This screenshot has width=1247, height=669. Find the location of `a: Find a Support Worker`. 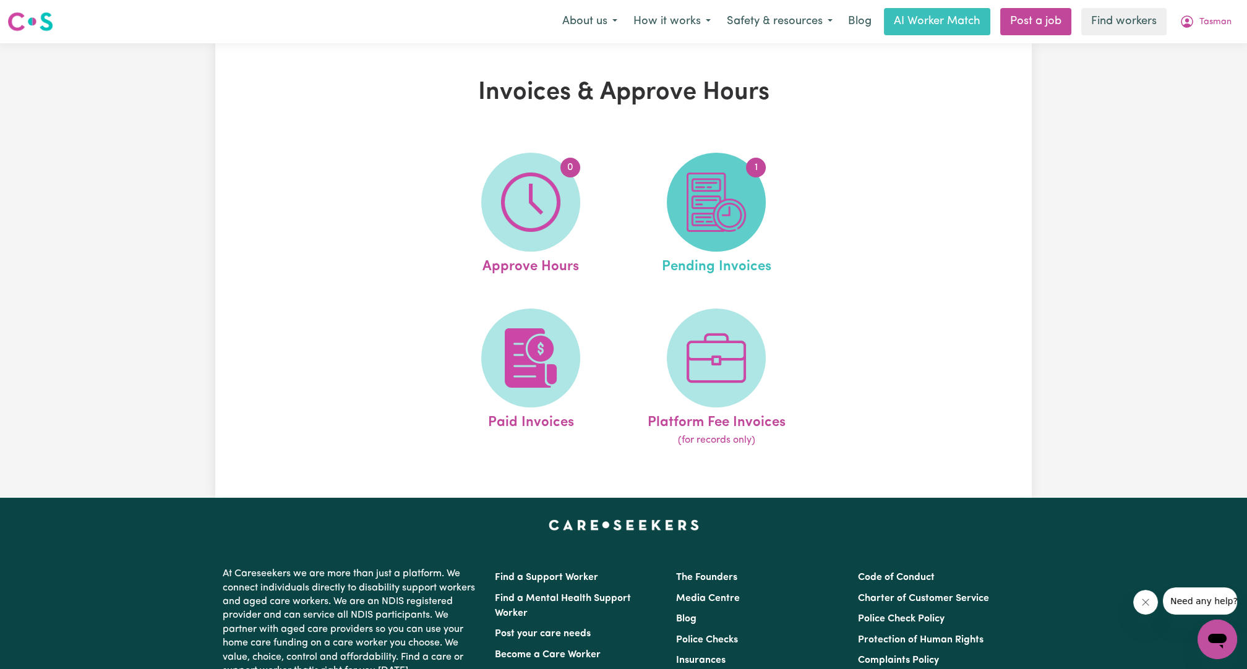

a: Find a Support Worker is located at coordinates (546, 578).